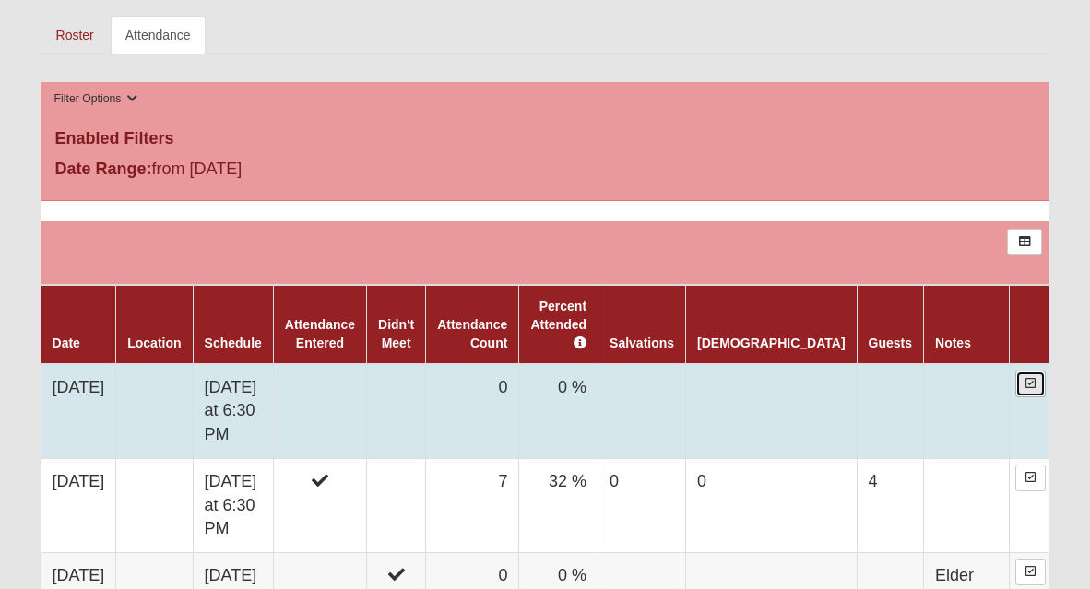 This screenshot has width=1090, height=589. Describe the element at coordinates (472, 334) in the screenshot. I see `a: Attendance Count` at that location.